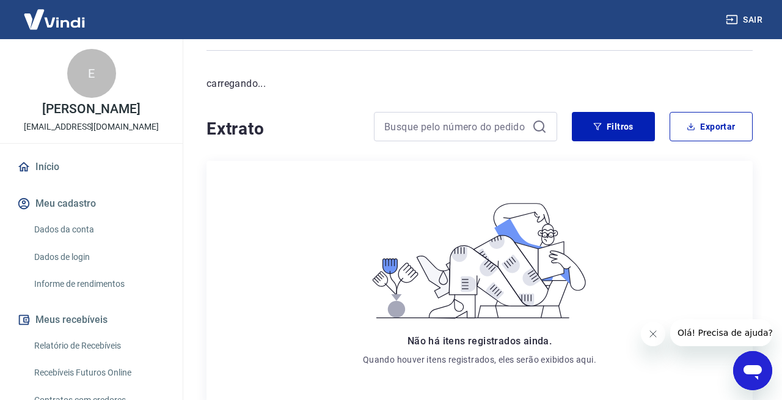 Image resolution: width=782 pixels, height=400 pixels. I want to click on a: Dados da conta, so click(98, 229).